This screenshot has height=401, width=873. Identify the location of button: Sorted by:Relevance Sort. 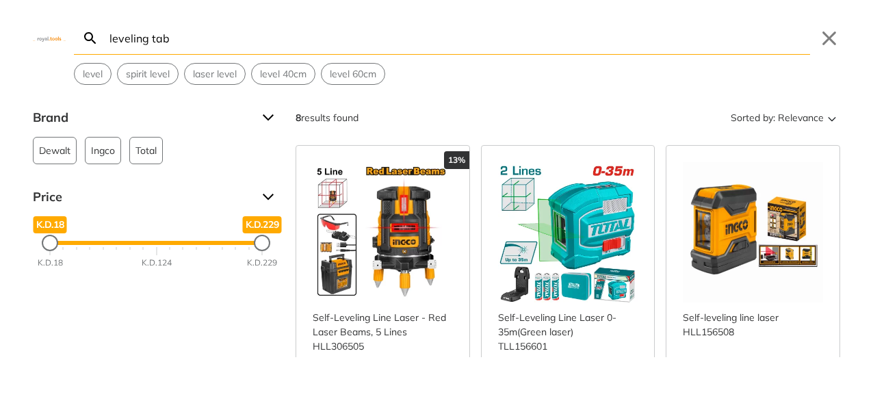
(784, 118).